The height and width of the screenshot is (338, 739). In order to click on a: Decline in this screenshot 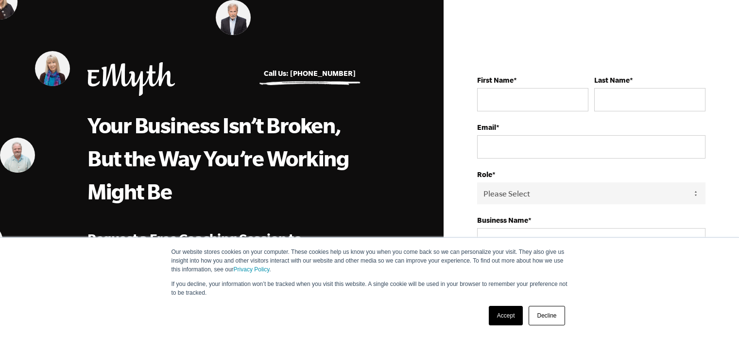, I will do `click(547, 315)`.